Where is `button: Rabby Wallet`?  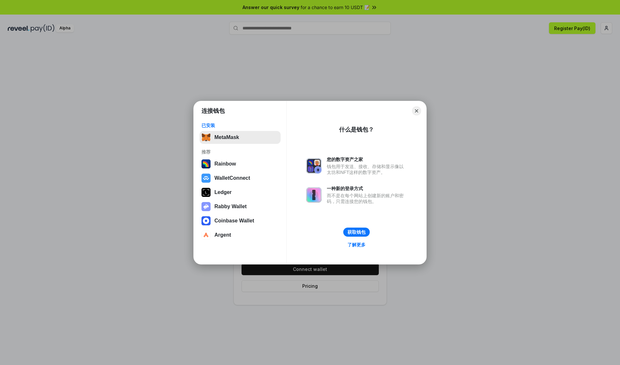 button: Rabby Wallet is located at coordinates (240, 206).